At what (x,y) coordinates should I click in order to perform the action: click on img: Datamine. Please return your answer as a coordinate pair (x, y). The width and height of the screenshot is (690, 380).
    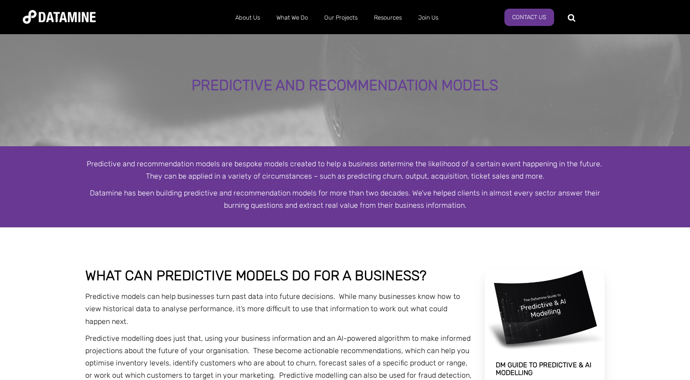
    Looking at the image, I should click on (59, 17).